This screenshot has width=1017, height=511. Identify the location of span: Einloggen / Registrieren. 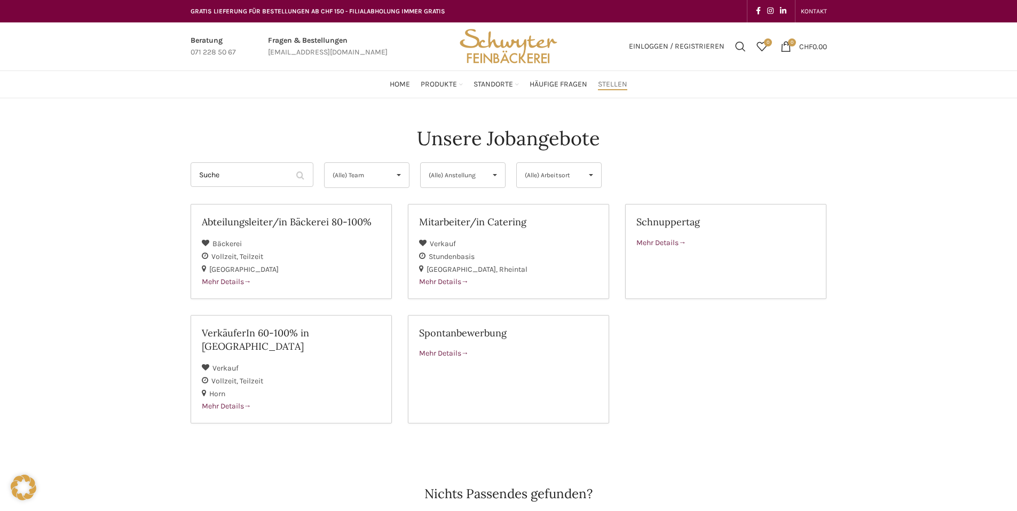
(676, 46).